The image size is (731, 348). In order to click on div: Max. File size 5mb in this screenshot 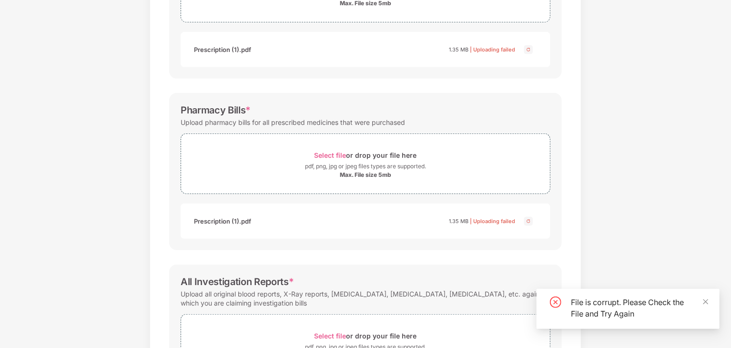, I will do `click(365, 175)`.